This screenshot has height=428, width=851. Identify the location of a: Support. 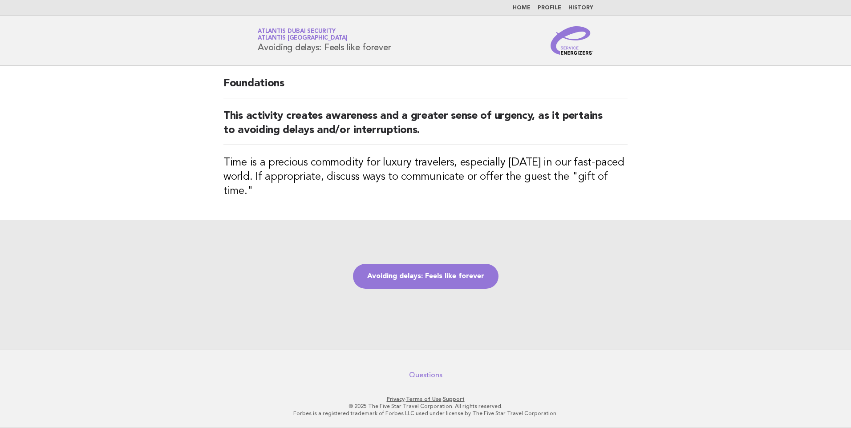
(453, 399).